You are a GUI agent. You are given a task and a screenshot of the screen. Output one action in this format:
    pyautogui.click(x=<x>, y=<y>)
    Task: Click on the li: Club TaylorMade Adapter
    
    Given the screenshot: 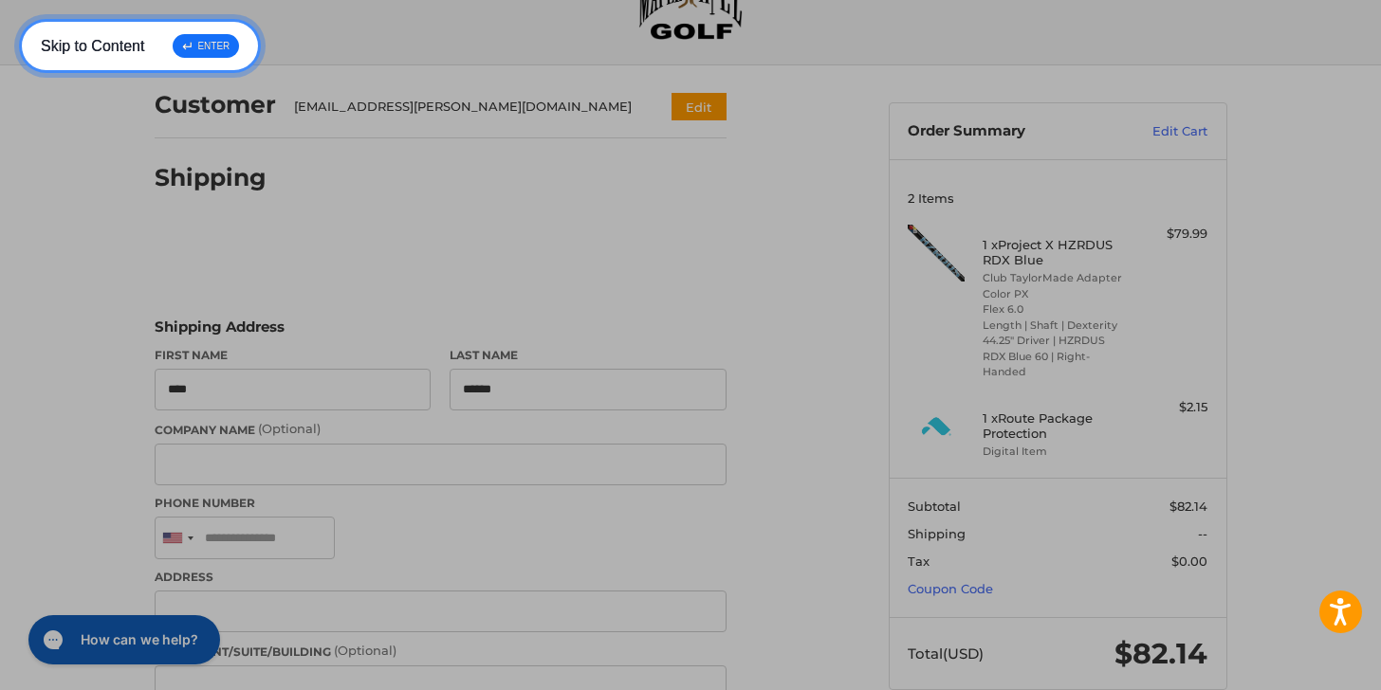 What is the action you would take?
    pyautogui.click(x=1055, y=278)
    